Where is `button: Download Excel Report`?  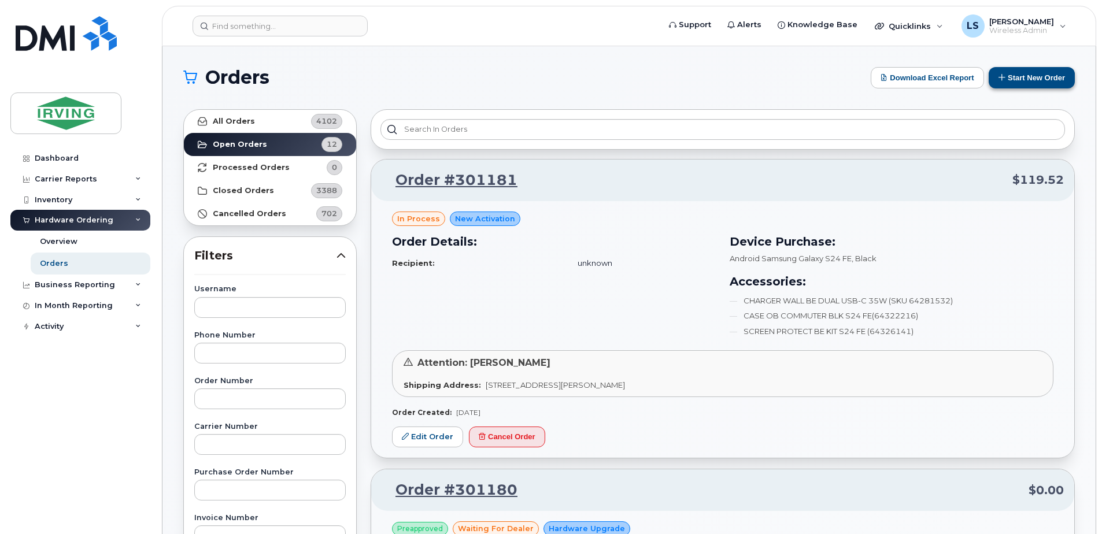 button: Download Excel Report is located at coordinates (927, 77).